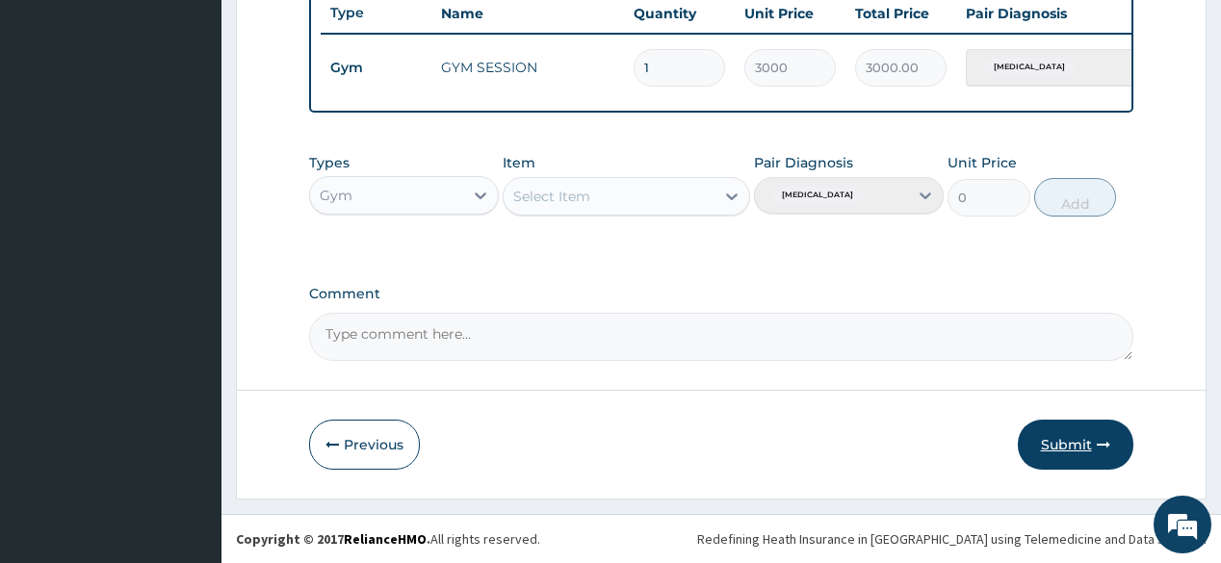 This screenshot has height=563, width=1221. What do you see at coordinates (329, 163) in the screenshot?
I see `label: Types` at bounding box center [329, 163].